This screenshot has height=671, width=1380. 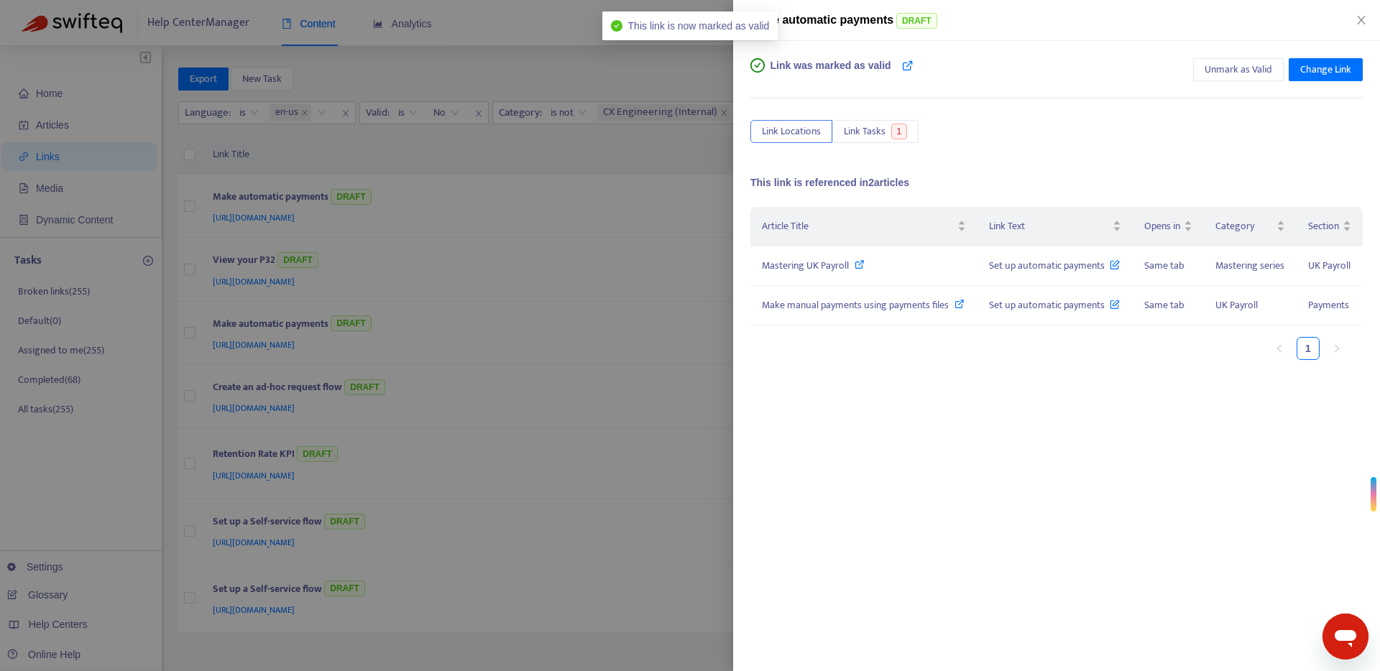 What do you see at coordinates (791, 132) in the screenshot?
I see `button: Link Locations` at bounding box center [791, 132].